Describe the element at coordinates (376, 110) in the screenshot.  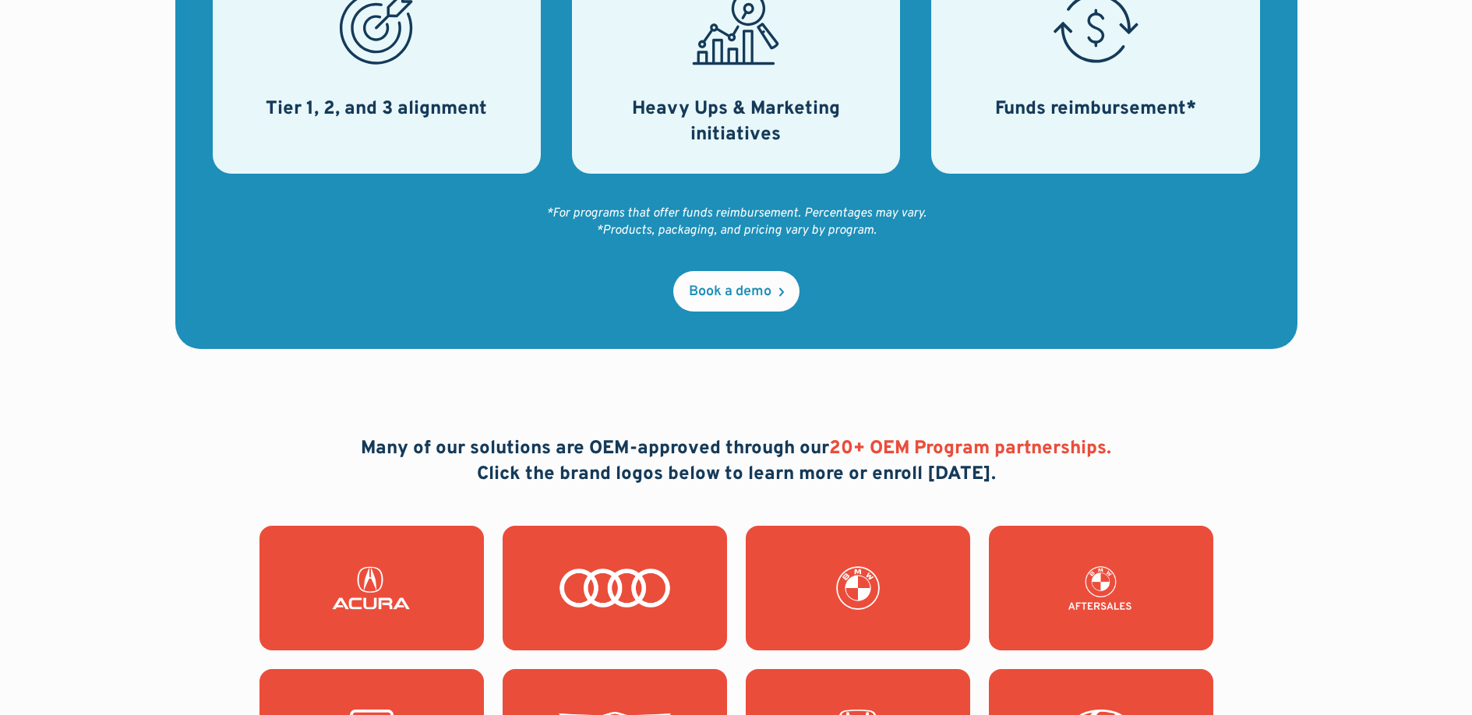
I see `h3: Tier 1, 2, and 3 alignment` at that location.